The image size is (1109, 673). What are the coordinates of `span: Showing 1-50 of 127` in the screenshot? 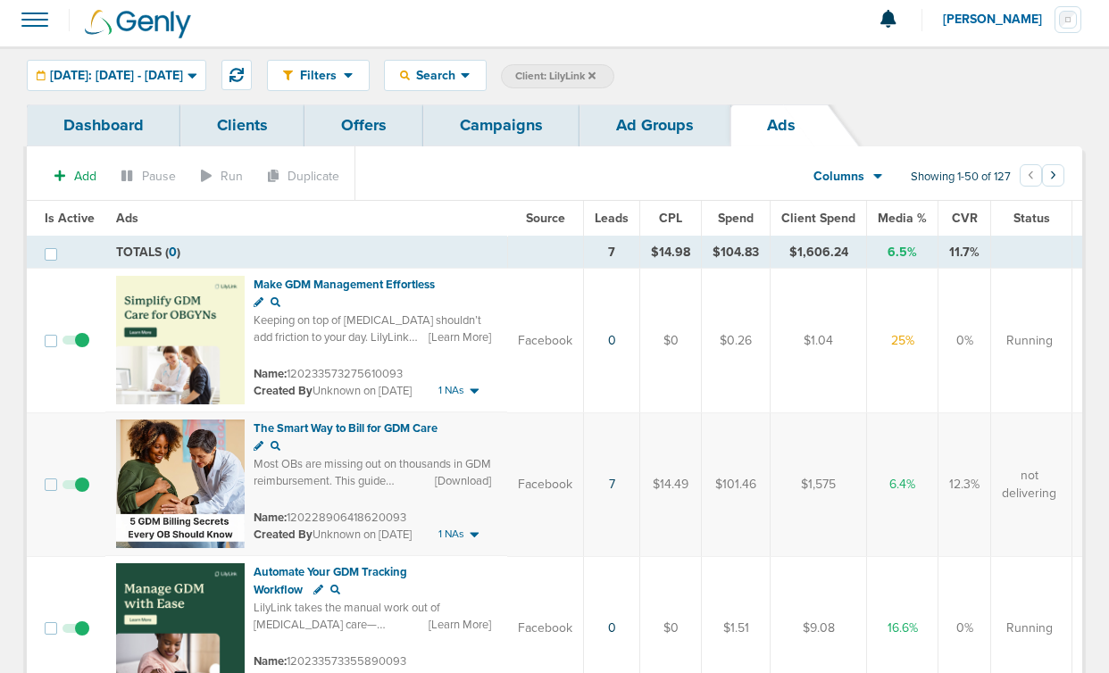 It's located at (960, 177).